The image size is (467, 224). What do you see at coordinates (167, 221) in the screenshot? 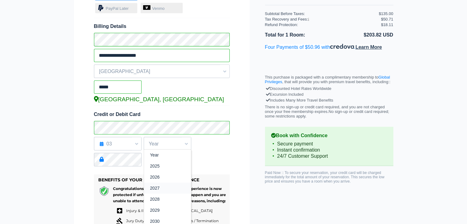
I see `label: 2030` at bounding box center [167, 221].